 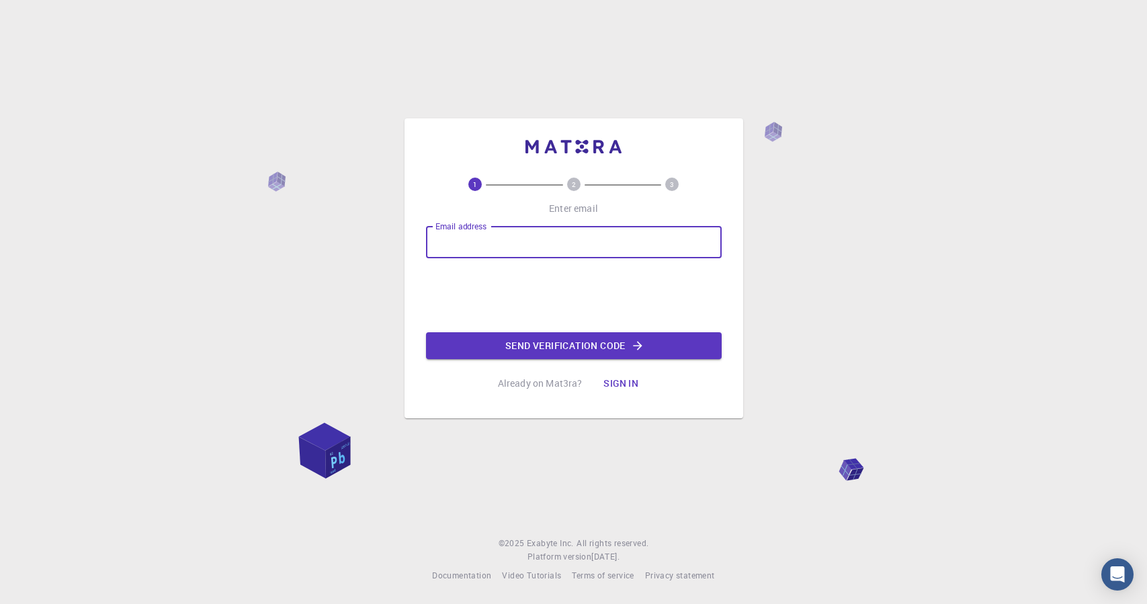 I want to click on span: Video Tutorials, so click(x=532, y=575).